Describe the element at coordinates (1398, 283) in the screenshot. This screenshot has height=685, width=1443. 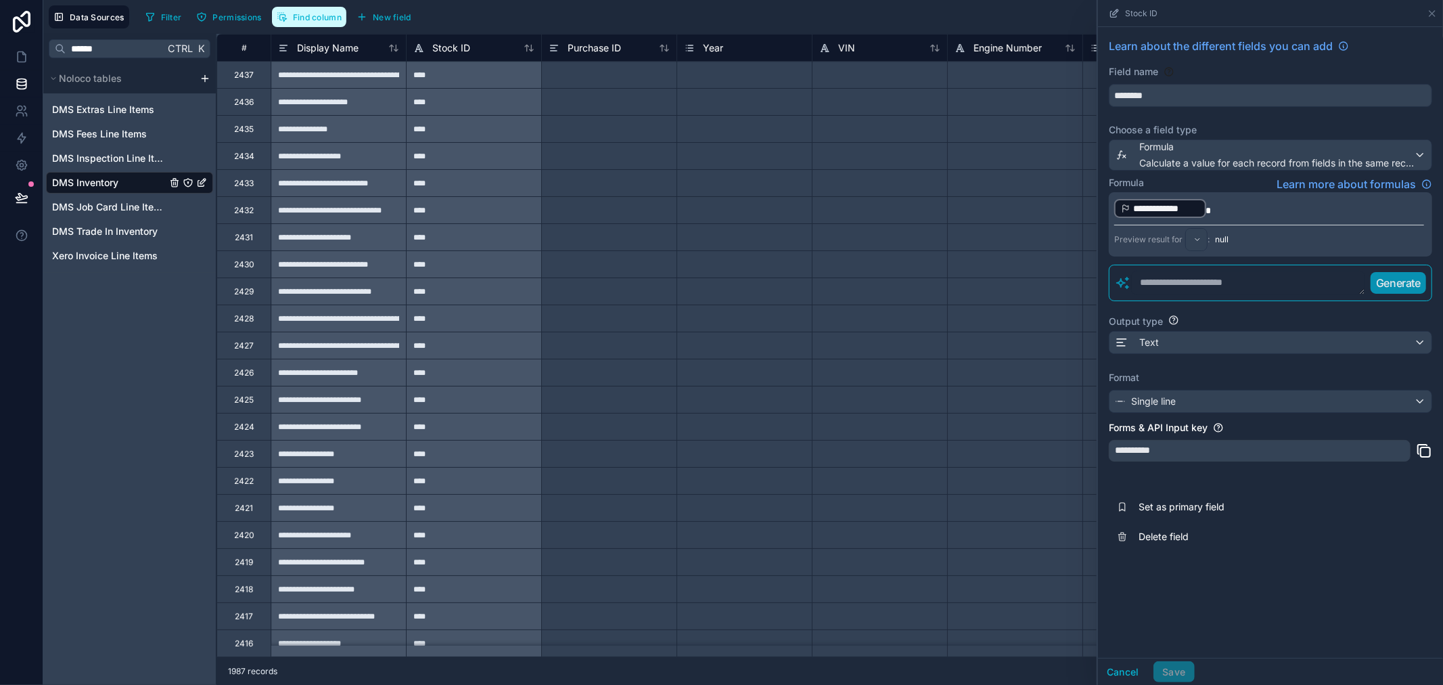
I see `p: Generate` at that location.